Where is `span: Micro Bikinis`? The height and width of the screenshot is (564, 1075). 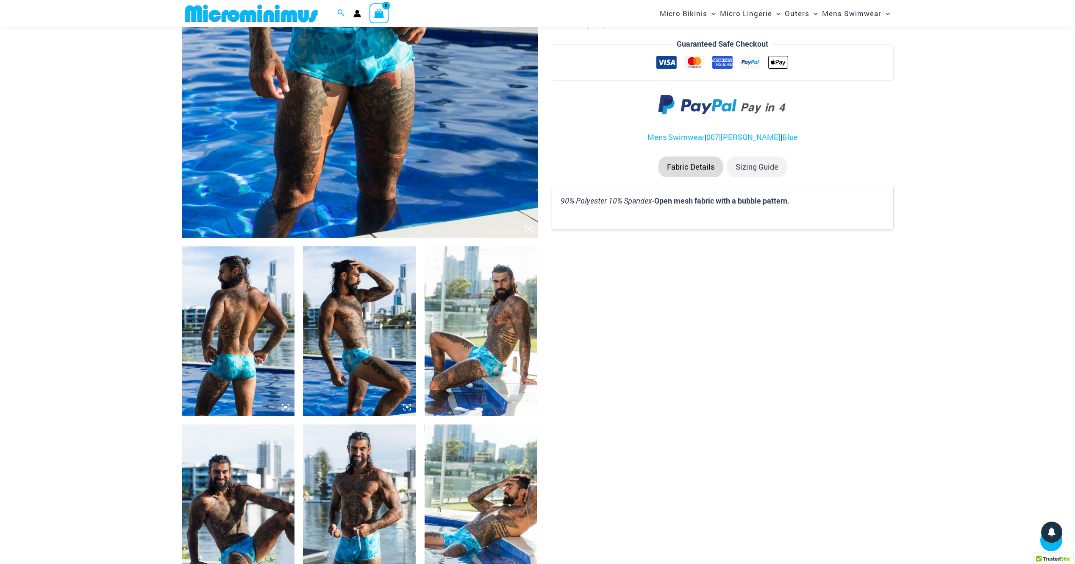
span: Micro Bikinis is located at coordinates (683, 13).